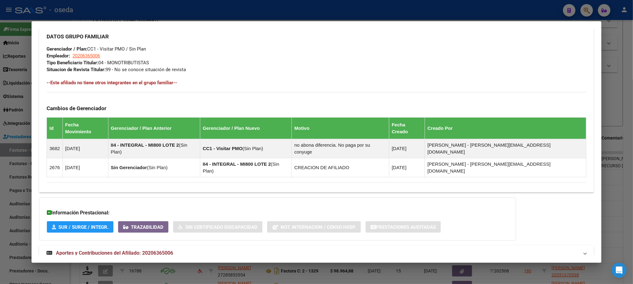  Describe the element at coordinates (76, 70) in the screenshot. I see `strong: Situacion de Revista Titular:` at that location.